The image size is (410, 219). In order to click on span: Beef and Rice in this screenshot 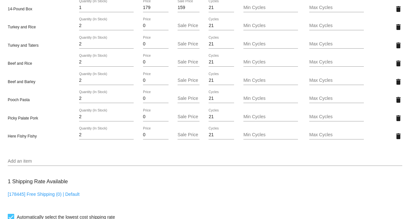, I will do `click(20, 64)`.